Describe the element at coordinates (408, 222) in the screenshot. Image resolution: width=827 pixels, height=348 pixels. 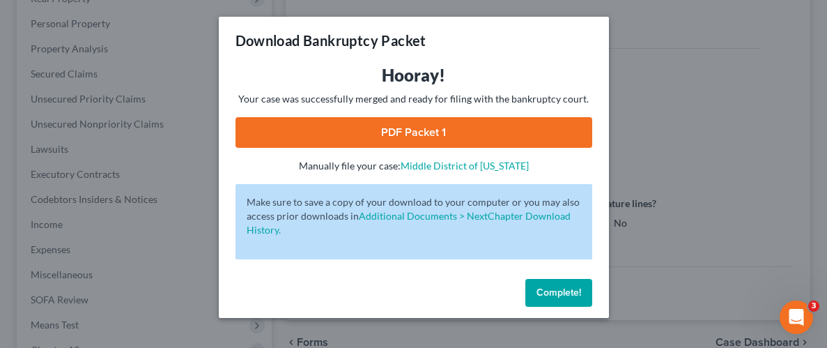
I see `a: Additional Documents > NextChapter Download History.` at that location.